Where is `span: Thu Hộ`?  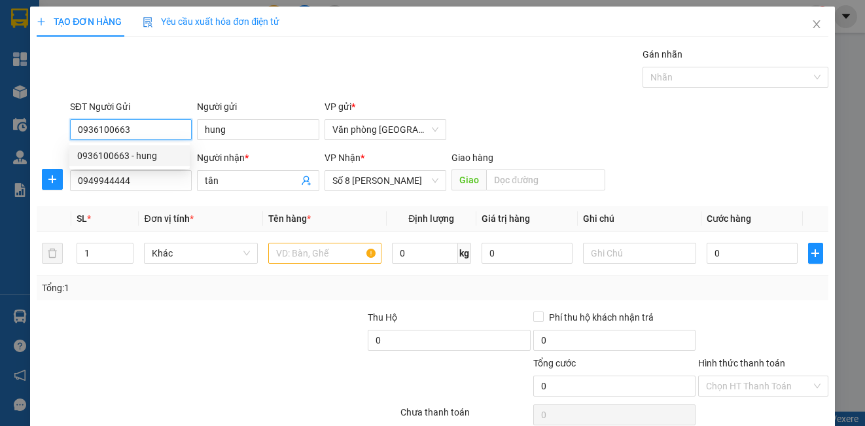
span: Thu Hộ is located at coordinates (382, 317).